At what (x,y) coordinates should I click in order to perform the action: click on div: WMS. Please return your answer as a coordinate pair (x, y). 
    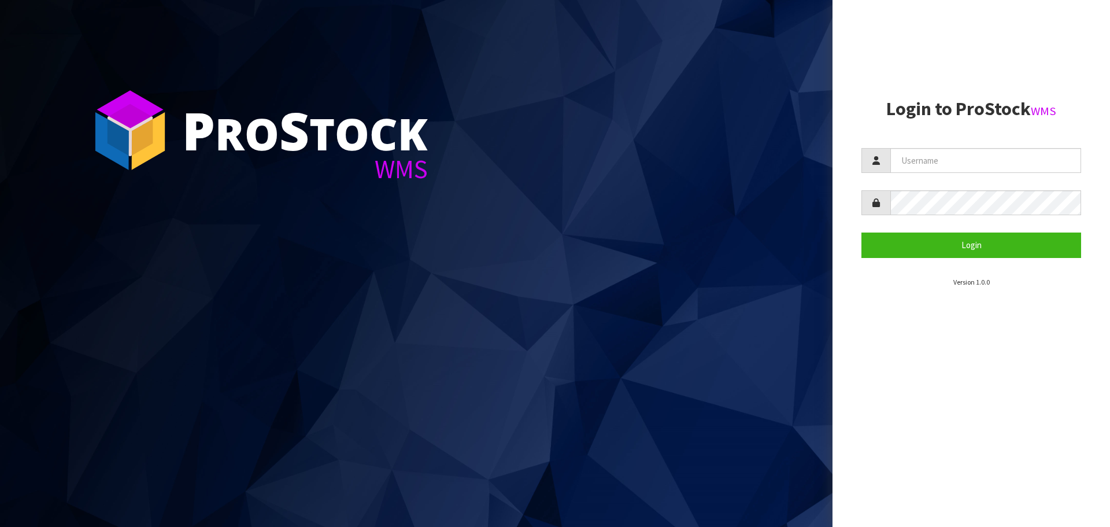
    Looking at the image, I should click on (305, 169).